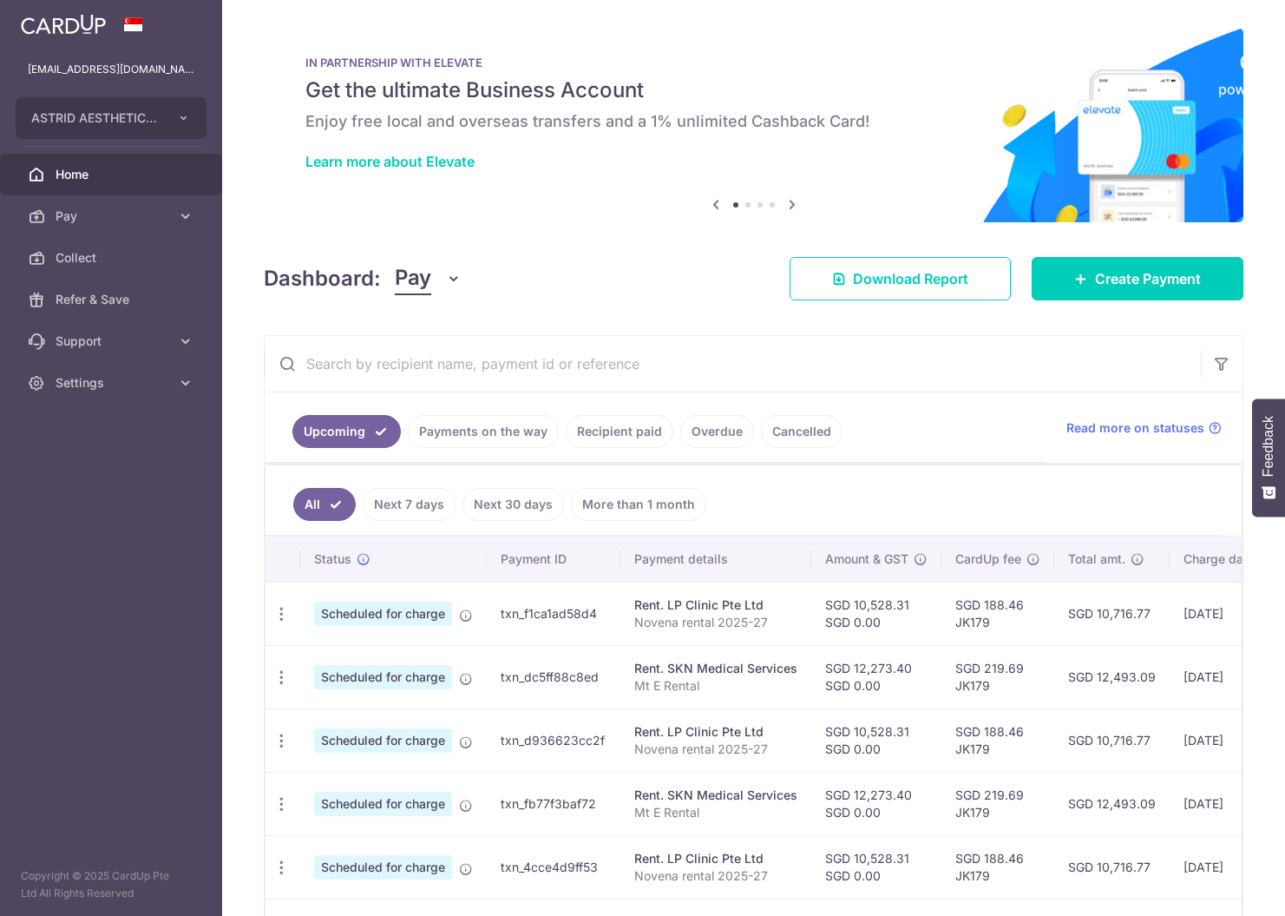 The width and height of the screenshot is (1285, 916). I want to click on a: Read more on statuses, so click(1144, 428).